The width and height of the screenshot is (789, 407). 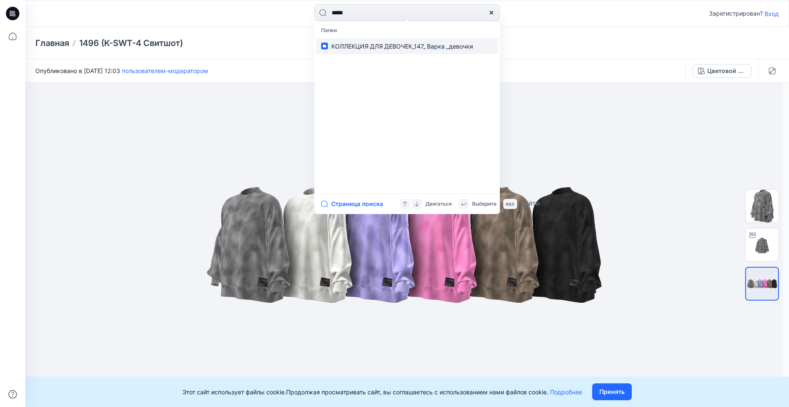 What do you see at coordinates (460, 46) in the screenshot?
I see `ya-tr-span: _девочки` at bounding box center [460, 46].